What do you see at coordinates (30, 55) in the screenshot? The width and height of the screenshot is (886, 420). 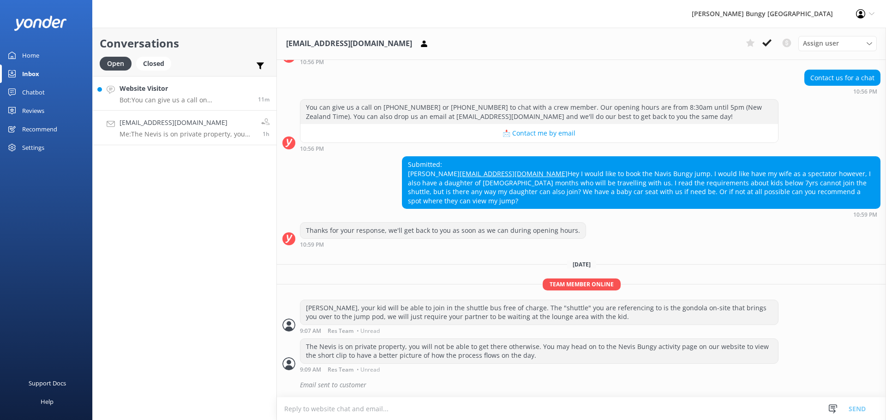 I see `div: Home` at bounding box center [30, 55].